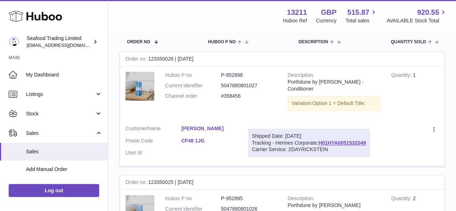 This screenshot has width=456, height=211. I want to click on span: Add Manual Order, so click(64, 169).